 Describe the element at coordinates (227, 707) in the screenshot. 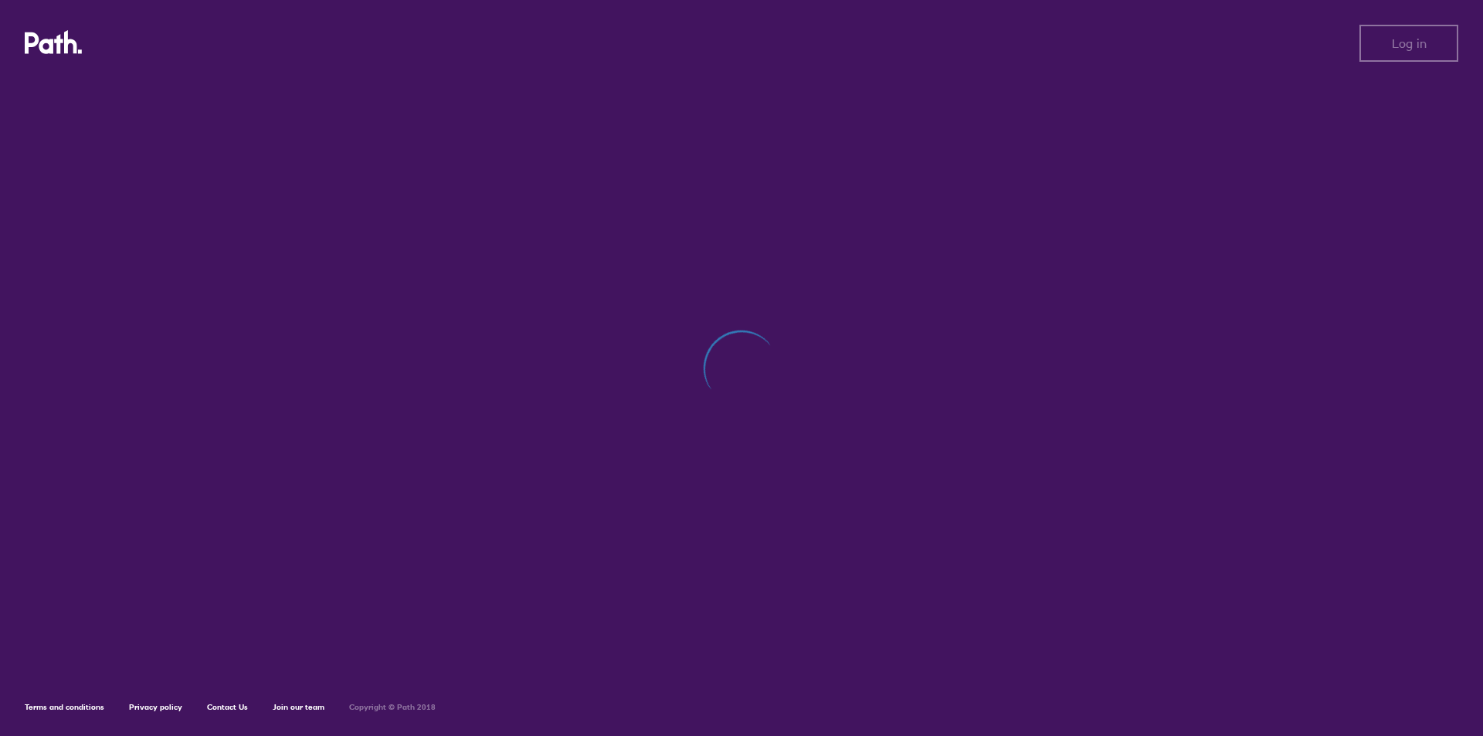

I see `a: Contact Us` at that location.